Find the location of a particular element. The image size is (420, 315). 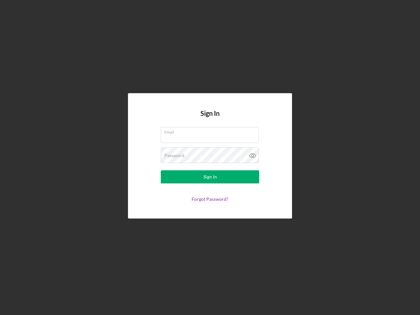

label: Email is located at coordinates (211, 131).